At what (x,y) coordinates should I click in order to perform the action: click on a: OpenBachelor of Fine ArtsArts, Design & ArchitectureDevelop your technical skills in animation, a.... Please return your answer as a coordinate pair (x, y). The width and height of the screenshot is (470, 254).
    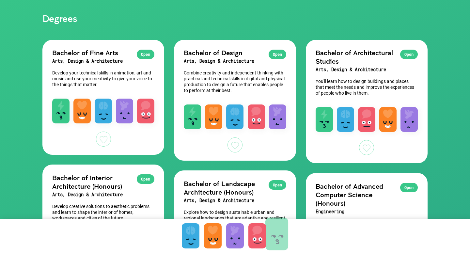
    Looking at the image, I should click on (103, 97).